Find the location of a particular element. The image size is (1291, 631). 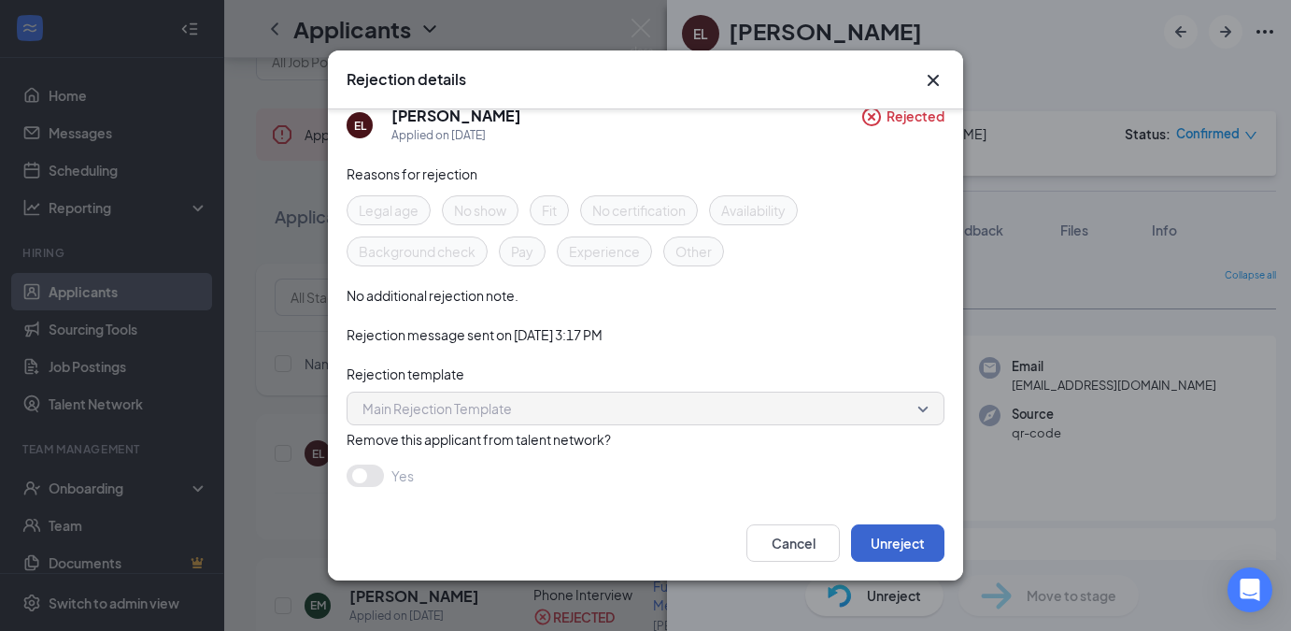

span: Main Rejection Template is located at coordinates (437, 408).